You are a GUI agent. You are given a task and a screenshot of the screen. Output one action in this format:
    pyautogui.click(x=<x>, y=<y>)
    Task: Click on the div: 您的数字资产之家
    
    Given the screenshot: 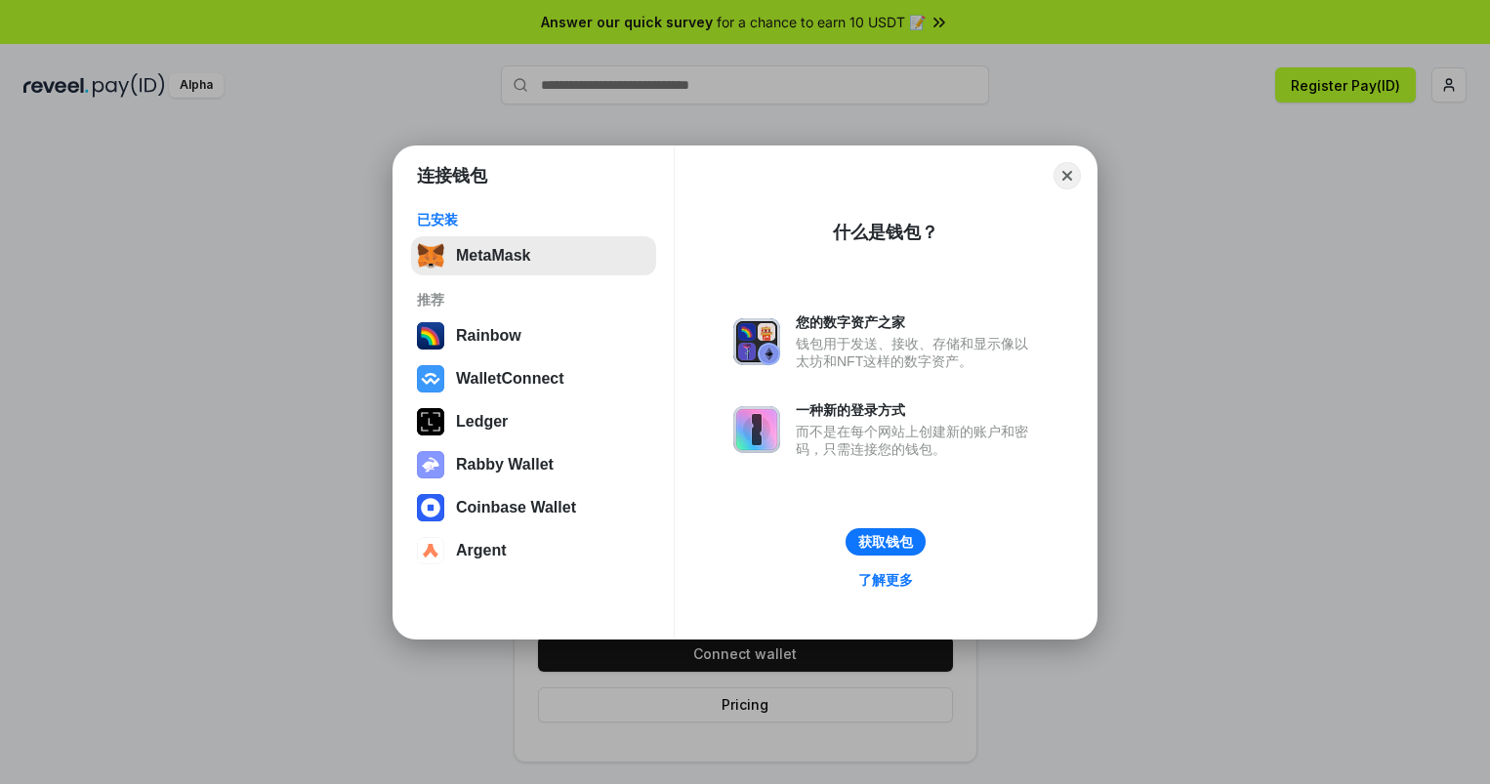 What is the action you would take?
    pyautogui.click(x=917, y=322)
    